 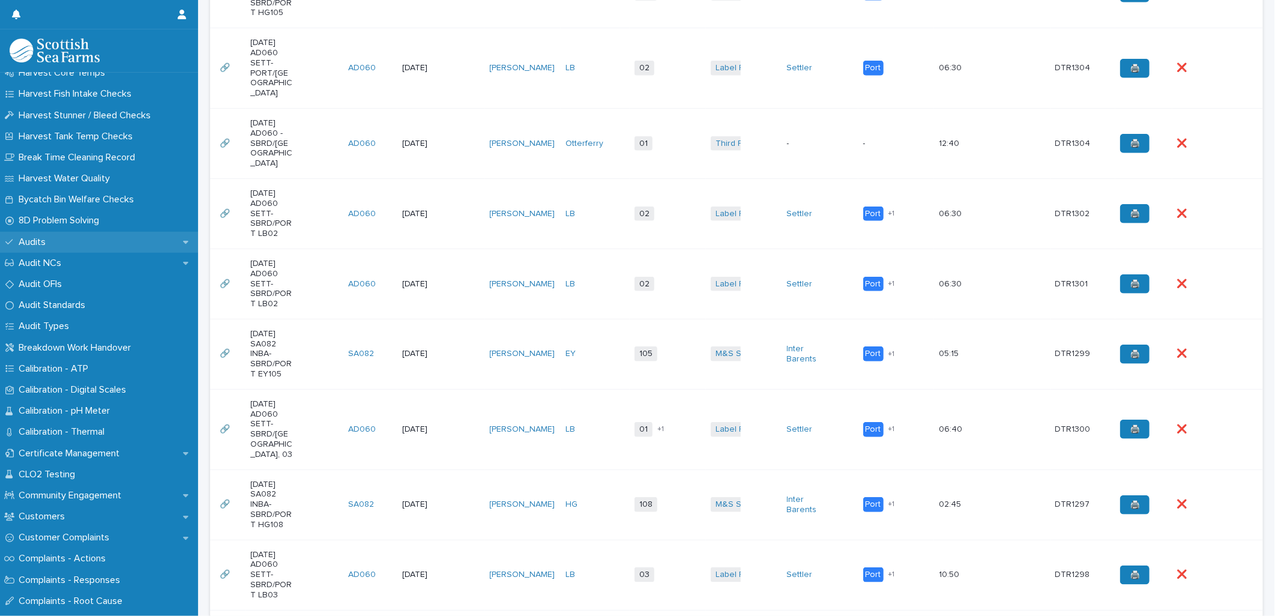 I want to click on p: DTR1301, so click(x=1073, y=283).